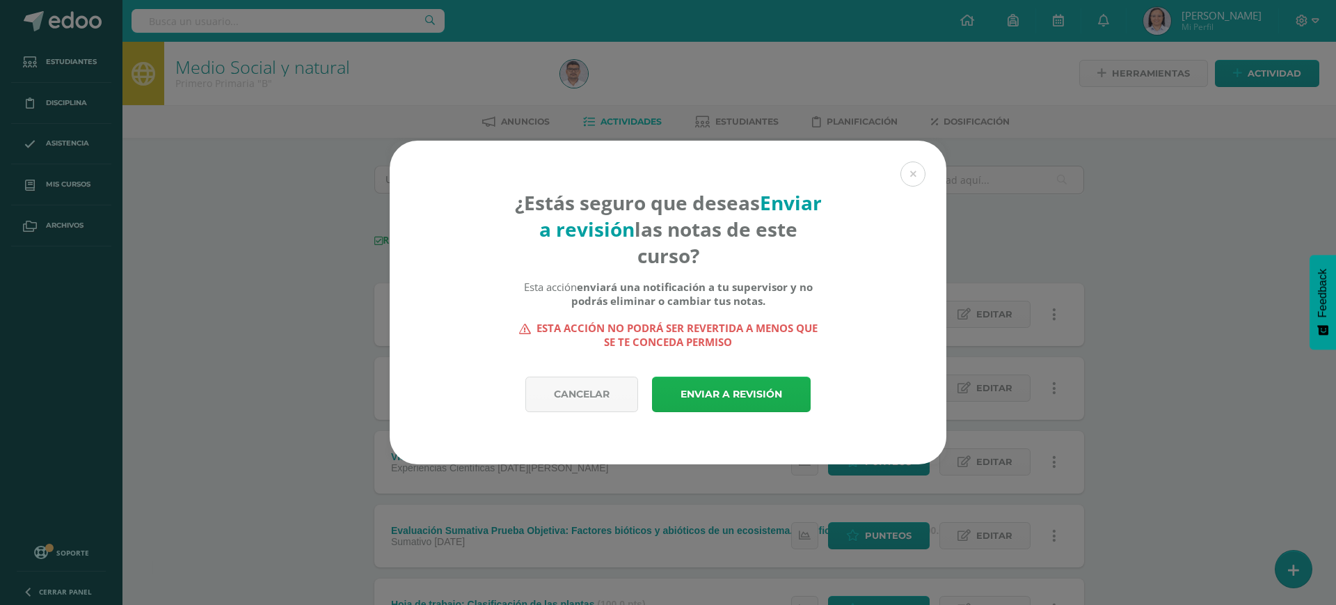 This screenshot has height=605, width=1336. Describe the element at coordinates (692, 294) in the screenshot. I see `b: enviará una notificación a tu supervisor y no podrás eliminar o cambiar tus notas.` at that location.